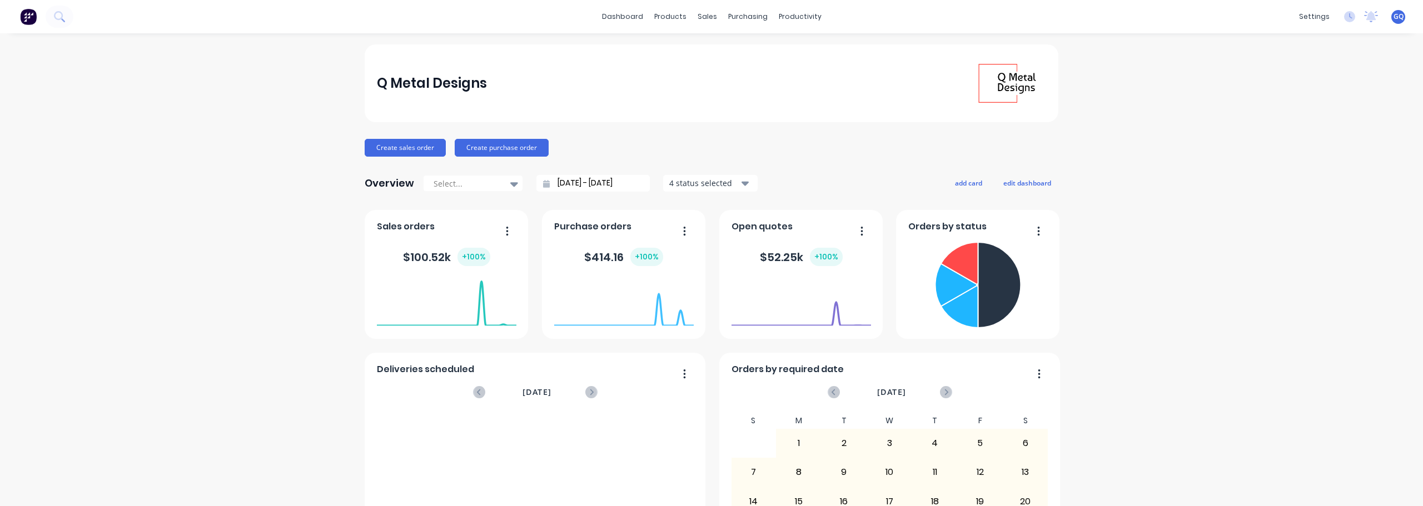  Describe the element at coordinates (754, 472) in the screenshot. I see `div: 7` at that location.